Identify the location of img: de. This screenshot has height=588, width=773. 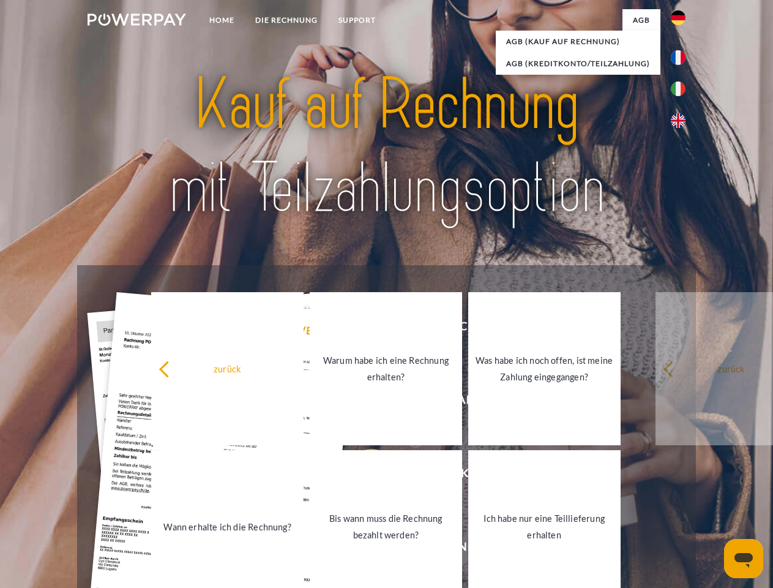
(679, 18).